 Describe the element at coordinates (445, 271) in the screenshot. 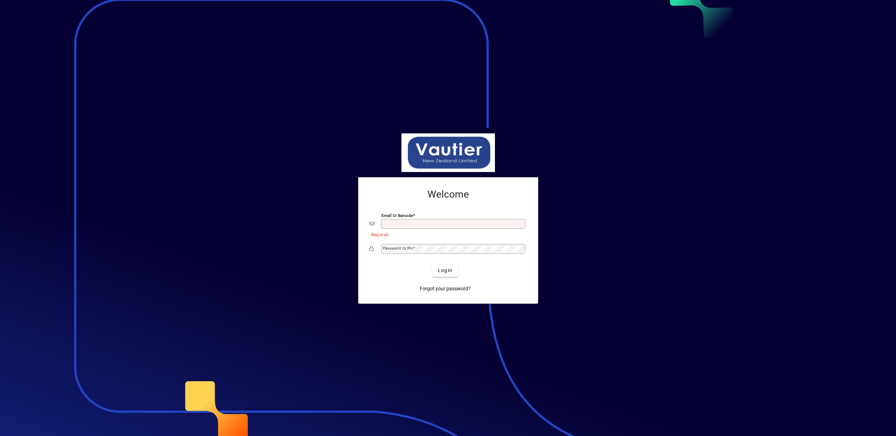

I see `span: Login` at that location.